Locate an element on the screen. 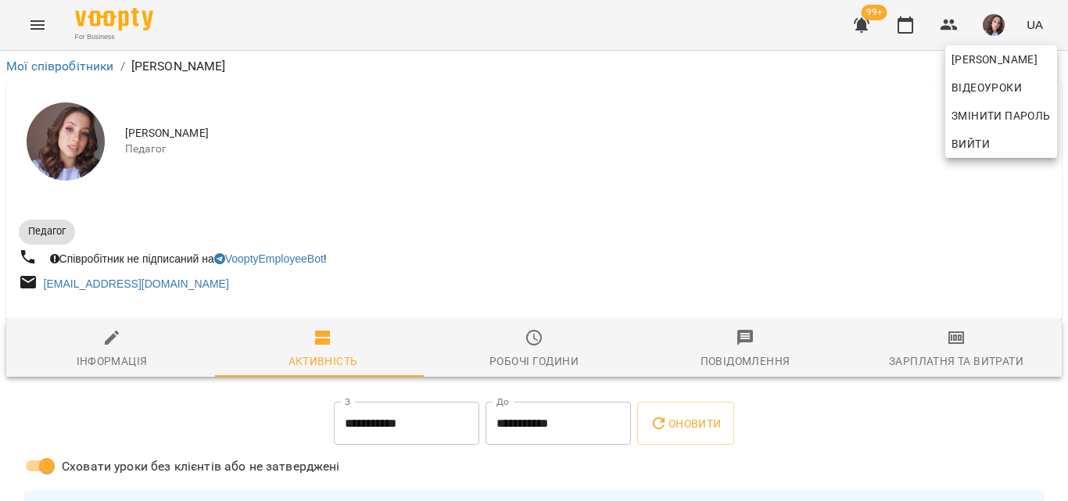 The height and width of the screenshot is (501, 1068). span: Відеоуроки is located at coordinates (986, 88).